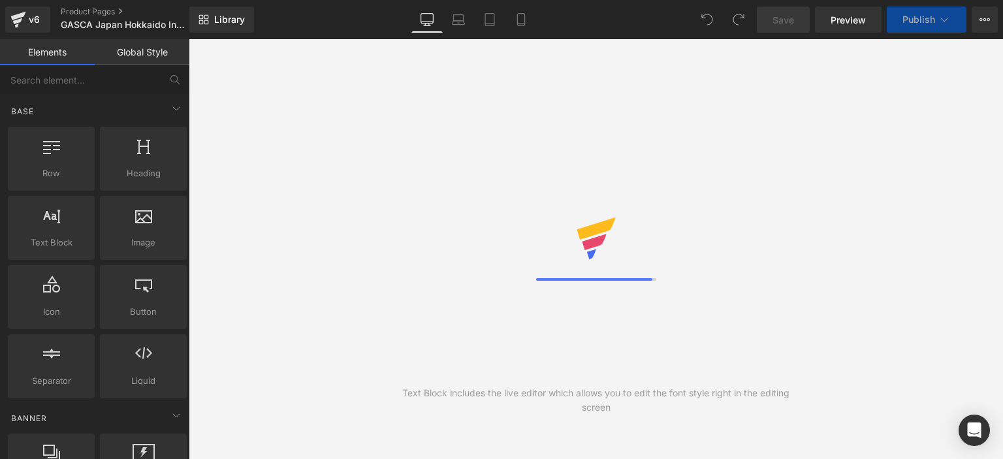 The image size is (1003, 459). What do you see at coordinates (51, 242) in the screenshot?
I see `span: Text Block` at bounding box center [51, 242].